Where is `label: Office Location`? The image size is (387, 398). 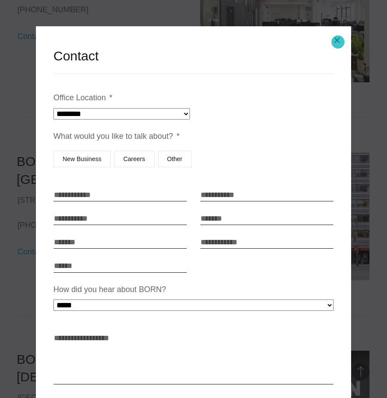 label: Office Location is located at coordinates (83, 98).